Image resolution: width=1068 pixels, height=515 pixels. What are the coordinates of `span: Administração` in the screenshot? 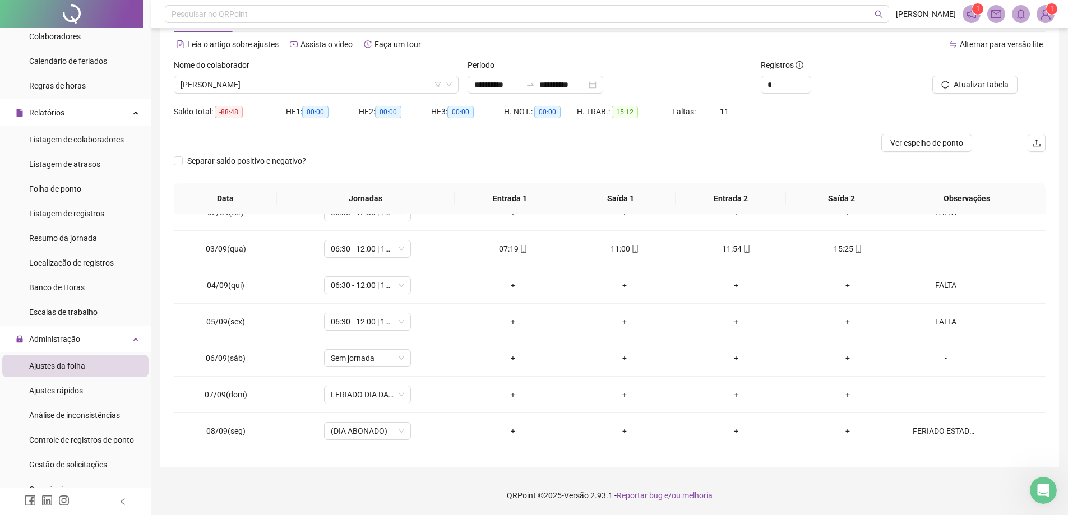 It's located at (54, 339).